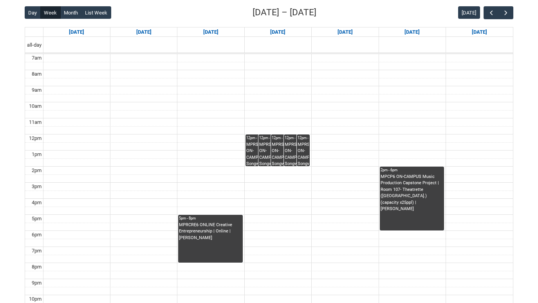  I want to click on a: Go to September 20, 2025, so click(479, 32).